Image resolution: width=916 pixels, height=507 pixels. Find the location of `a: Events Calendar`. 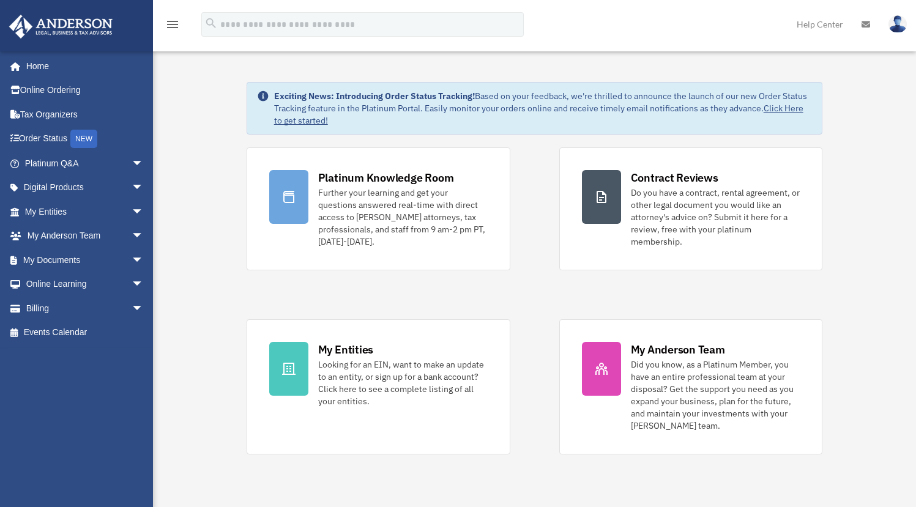

a: Events Calendar is located at coordinates (85, 333).